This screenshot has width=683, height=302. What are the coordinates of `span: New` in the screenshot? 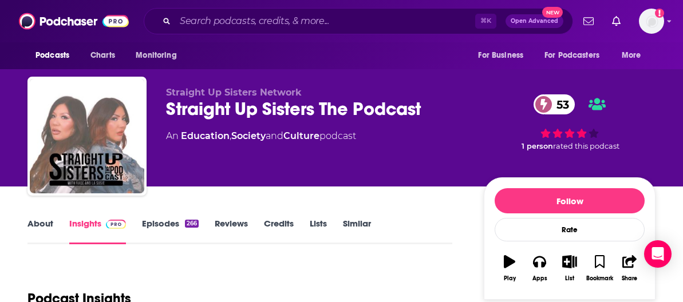 It's located at (553, 12).